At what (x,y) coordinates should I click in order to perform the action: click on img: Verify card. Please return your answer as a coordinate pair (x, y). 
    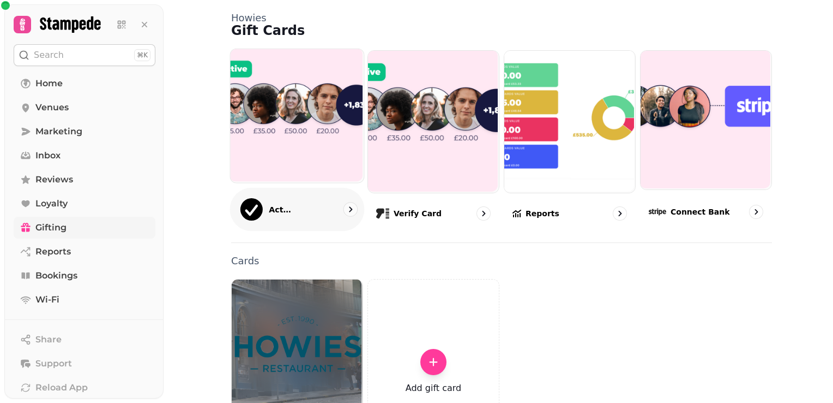
    Looking at the image, I should click on (433, 121).